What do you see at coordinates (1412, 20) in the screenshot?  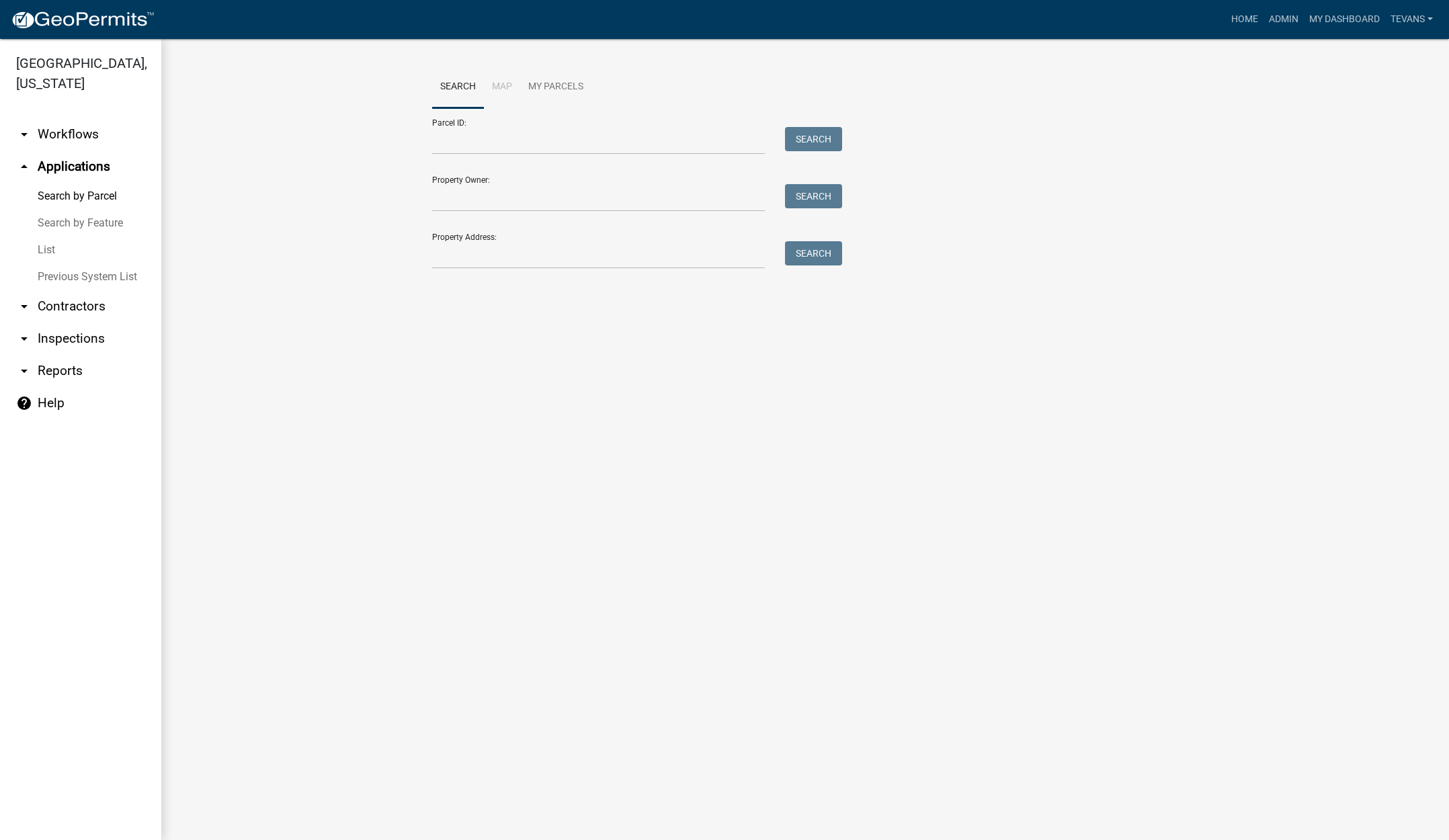 I see `a: tevans` at bounding box center [1412, 20].